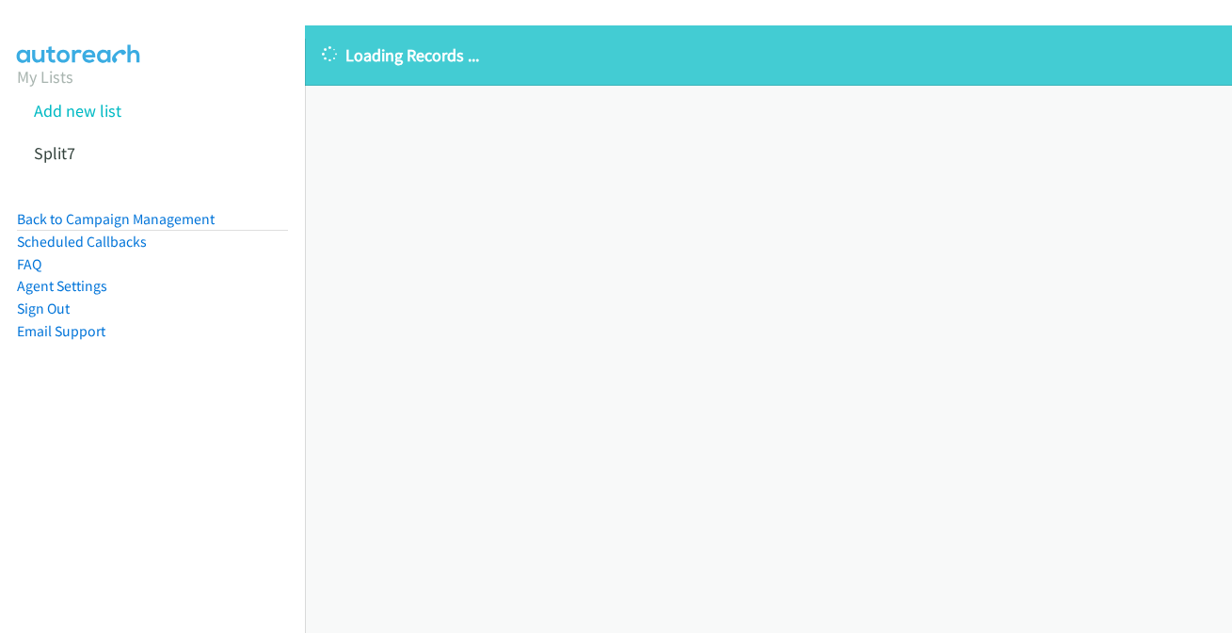 Image resolution: width=1232 pixels, height=633 pixels. Describe the element at coordinates (29, 264) in the screenshot. I see `a: FAQ` at that location.